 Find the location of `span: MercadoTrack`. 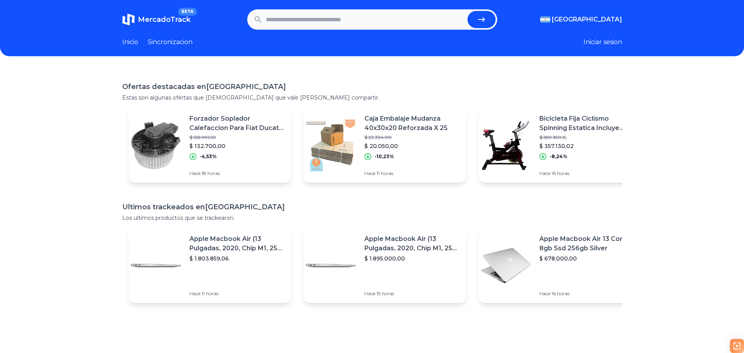

span: MercadoTrack is located at coordinates (164, 20).